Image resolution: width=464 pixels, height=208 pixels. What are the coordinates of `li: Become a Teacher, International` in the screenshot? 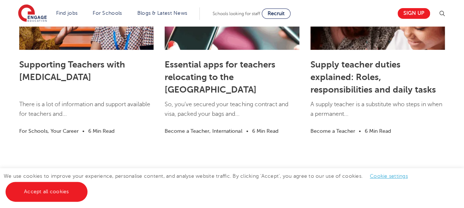 It's located at (203, 131).